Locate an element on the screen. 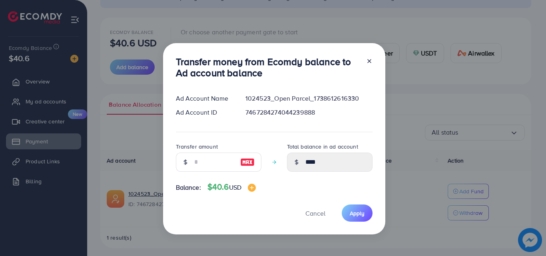 The height and width of the screenshot is (256, 546). label: Transfer amount is located at coordinates (197, 147).